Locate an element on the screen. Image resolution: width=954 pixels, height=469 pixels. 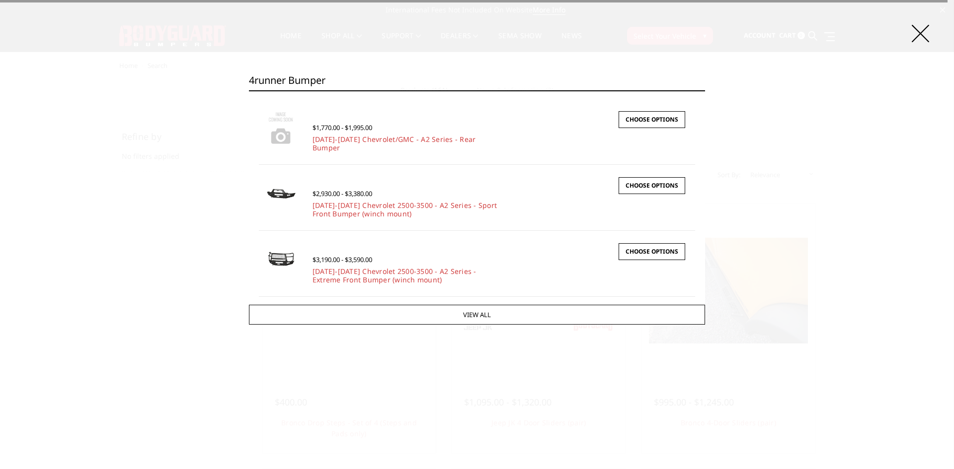
span: $2,930.00 - $3,380.00 is located at coordinates (342, 194).